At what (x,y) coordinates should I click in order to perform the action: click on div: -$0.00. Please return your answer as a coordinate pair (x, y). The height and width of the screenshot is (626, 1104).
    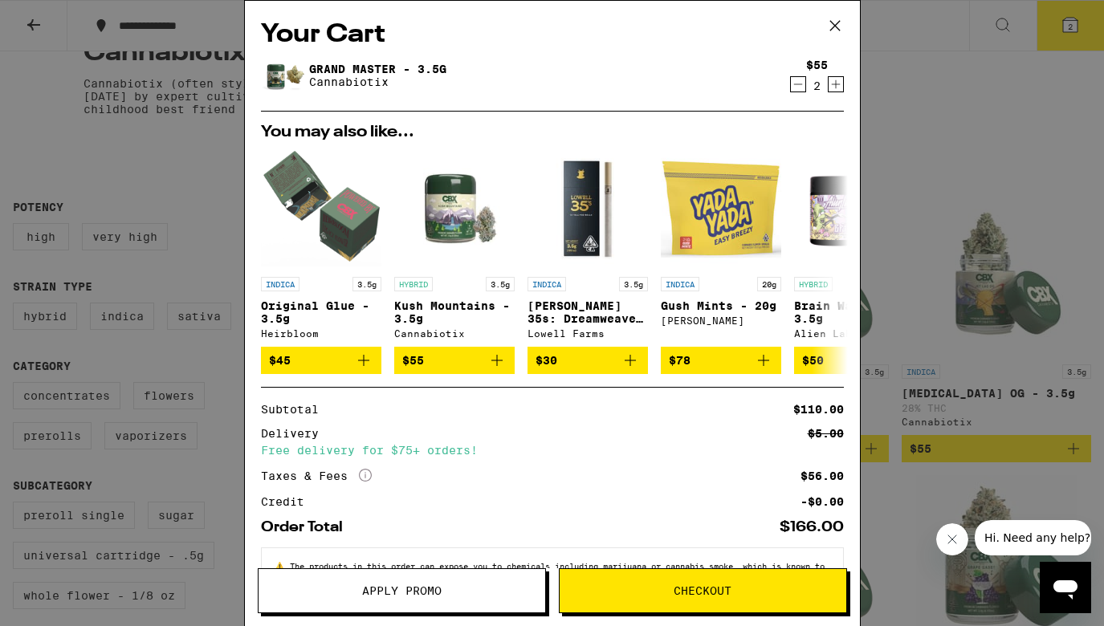
    Looking at the image, I should click on (822, 502).